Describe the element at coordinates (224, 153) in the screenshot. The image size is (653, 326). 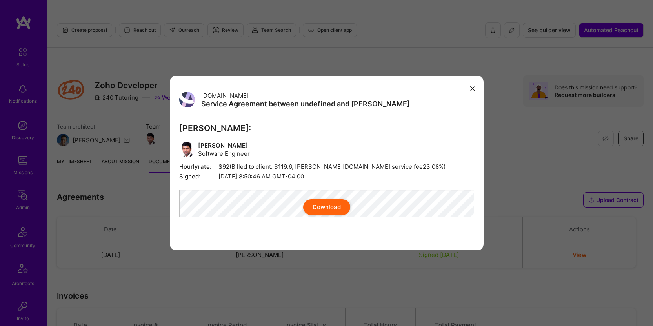
I see `span: Software Engineer` at that location.